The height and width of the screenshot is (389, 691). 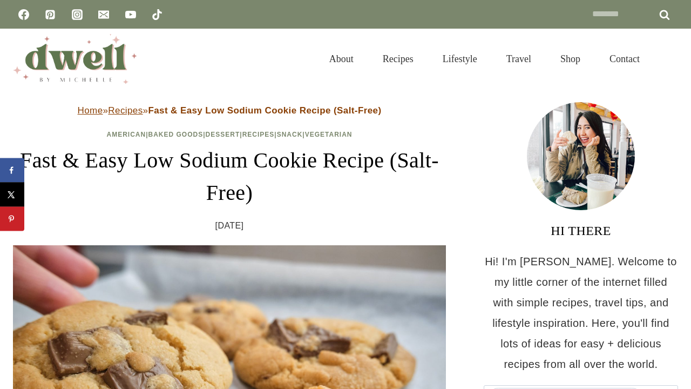 I want to click on a: DWELL by michelle, so click(x=75, y=59).